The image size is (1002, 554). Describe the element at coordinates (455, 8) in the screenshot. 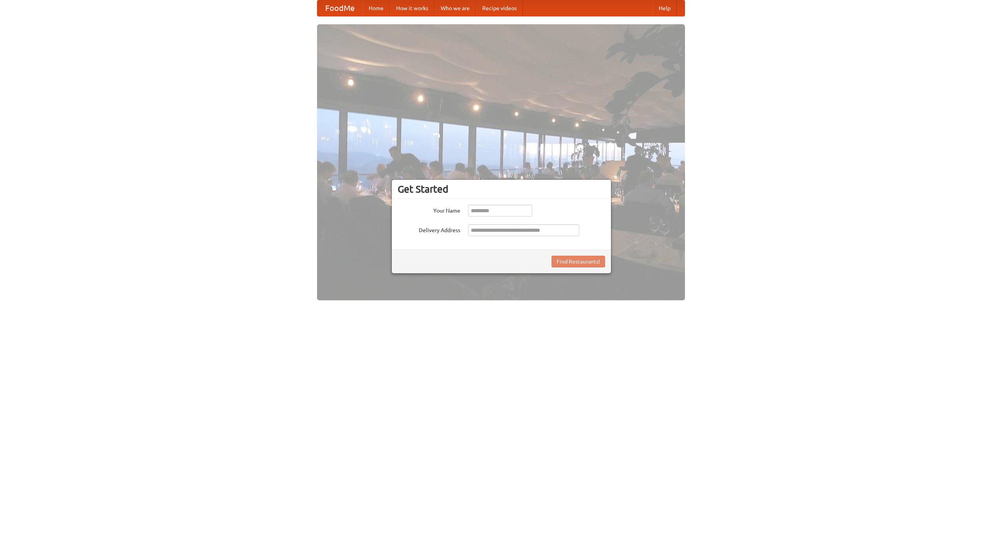

I see `a: Who we are` at that location.